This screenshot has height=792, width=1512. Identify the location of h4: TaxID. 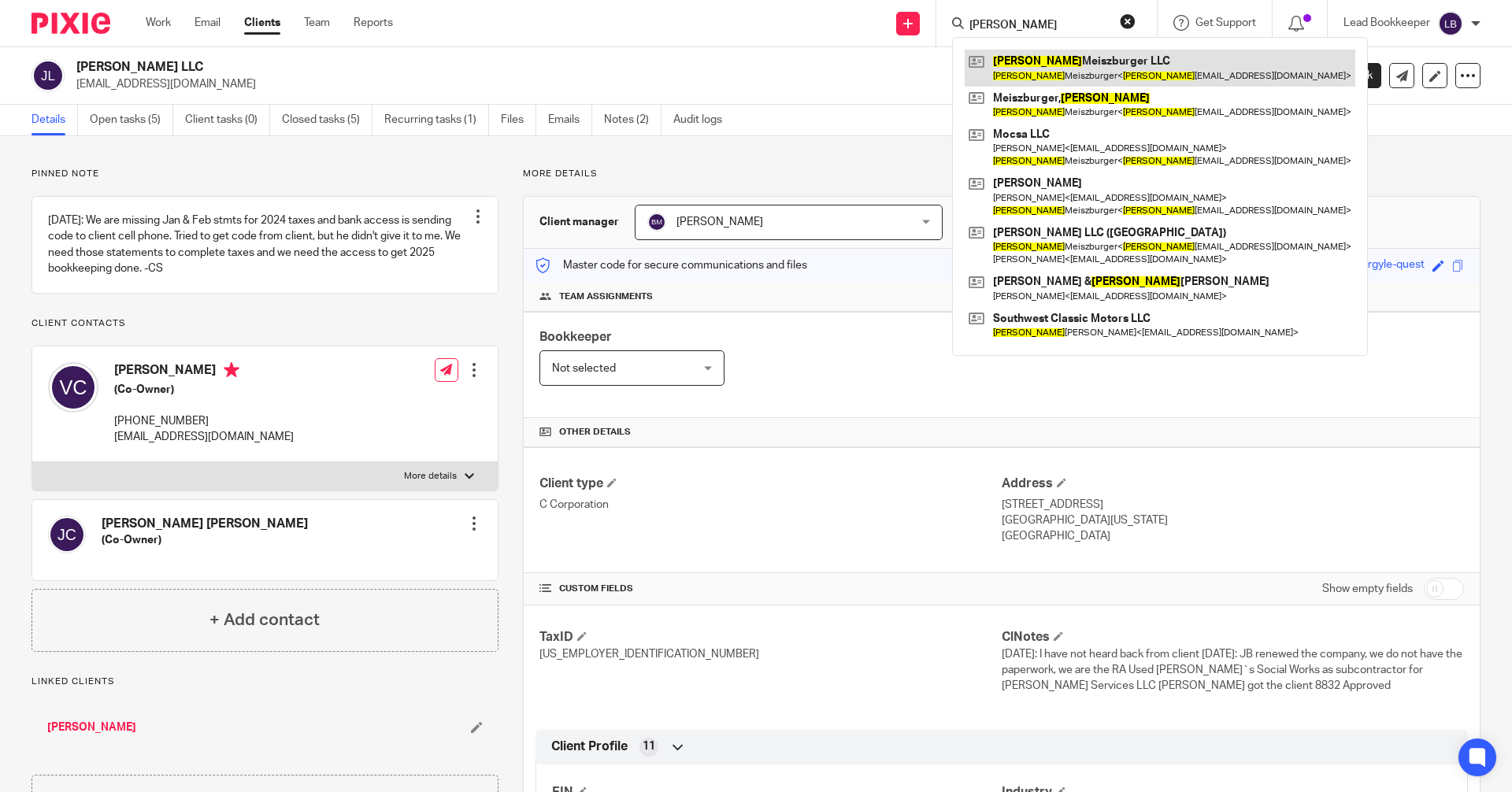
(771, 637).